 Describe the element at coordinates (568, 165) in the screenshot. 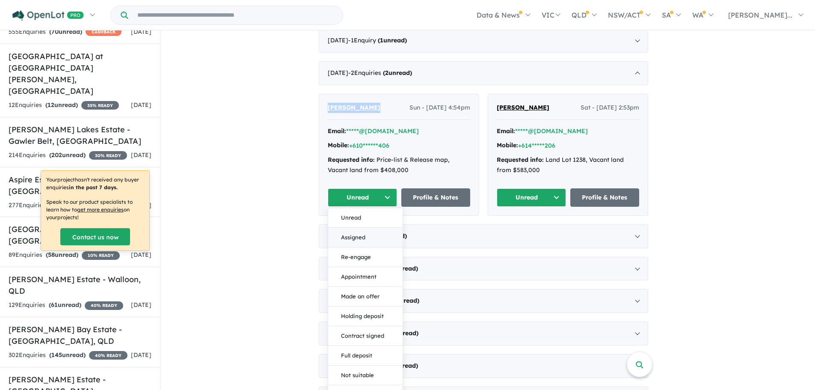

I see `div: Land Lot 1238, Vacant land from $583,000` at that location.